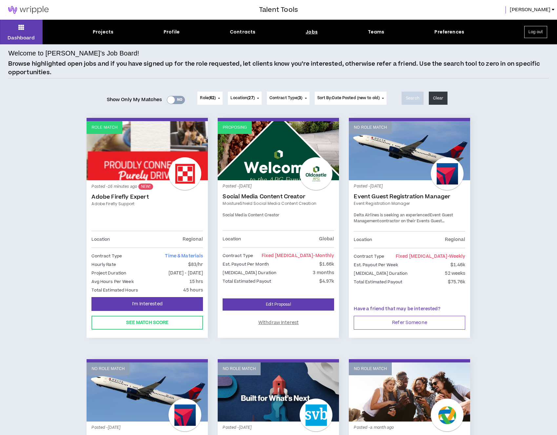 The width and height of the screenshot is (557, 435). I want to click on strong: Event Guest Management, so click(403, 218).